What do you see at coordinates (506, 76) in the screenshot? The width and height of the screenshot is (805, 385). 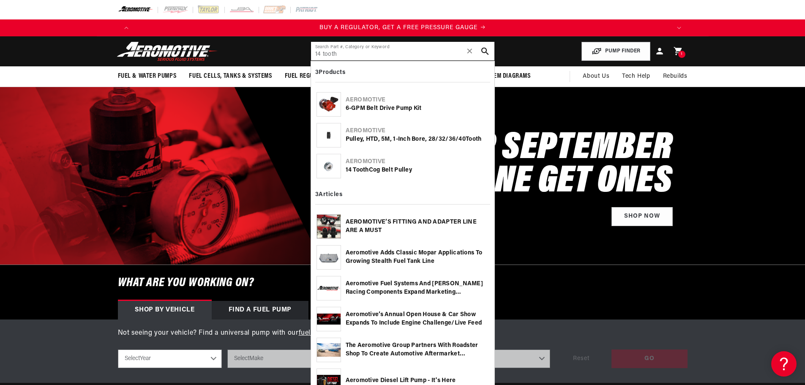 I see `summary: System Diagrams` at bounding box center [506, 76].